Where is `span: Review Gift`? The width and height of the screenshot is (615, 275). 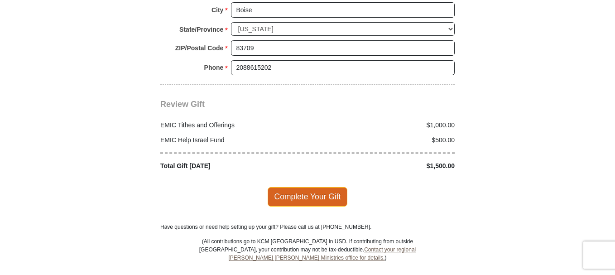
span: Review Gift is located at coordinates (182, 104).